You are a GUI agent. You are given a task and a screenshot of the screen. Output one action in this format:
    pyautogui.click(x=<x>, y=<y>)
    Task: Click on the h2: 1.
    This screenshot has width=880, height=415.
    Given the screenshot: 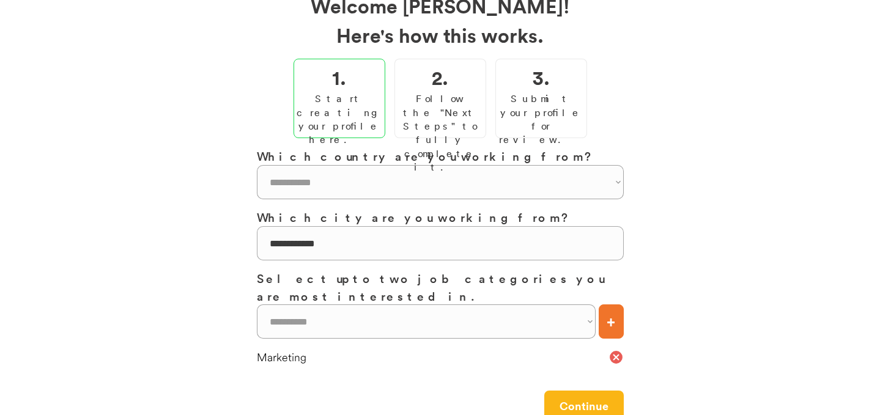 What is the action you would take?
    pyautogui.click(x=339, y=77)
    